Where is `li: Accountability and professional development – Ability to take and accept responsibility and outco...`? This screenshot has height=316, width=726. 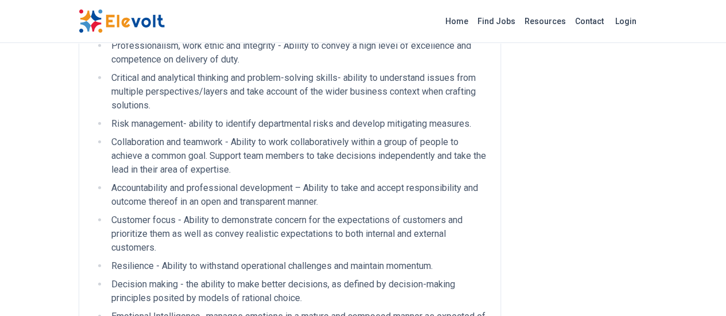
li: Accountability and professional development – Ability to take and accept responsibility and outco... is located at coordinates (297, 195).